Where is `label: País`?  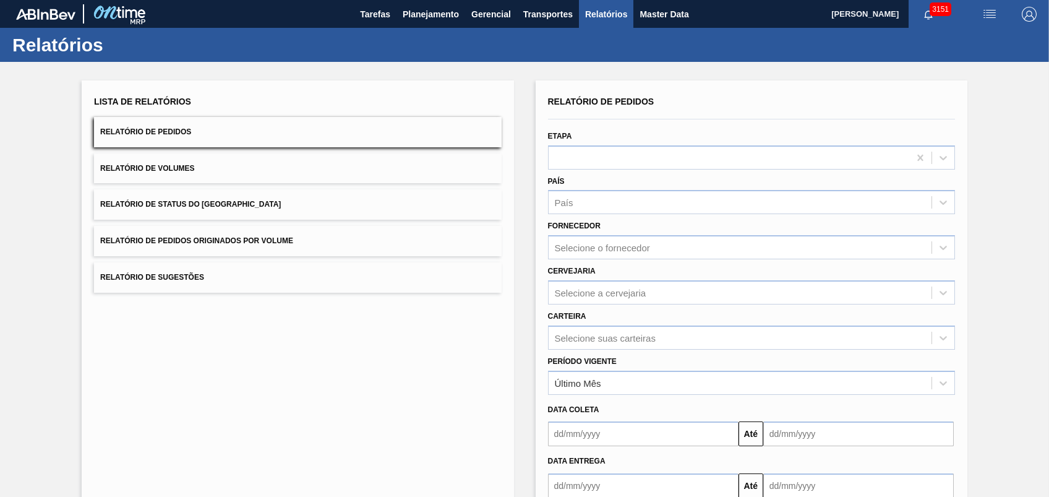
label: País is located at coordinates (556, 181).